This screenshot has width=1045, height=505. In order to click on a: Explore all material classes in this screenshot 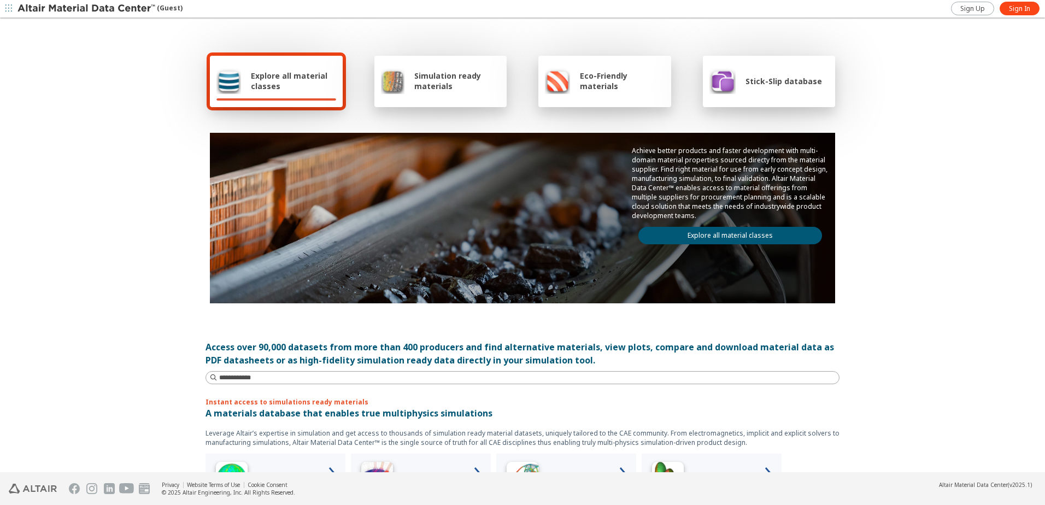, I will do `click(730, 235)`.